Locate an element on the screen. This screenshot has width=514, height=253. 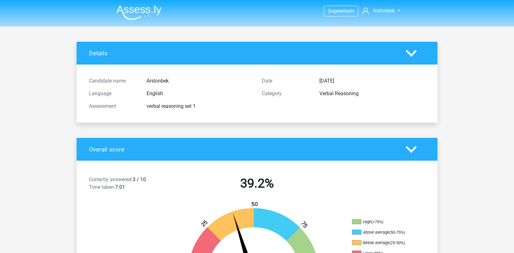
div: Candidate name is located at coordinates (113, 81).